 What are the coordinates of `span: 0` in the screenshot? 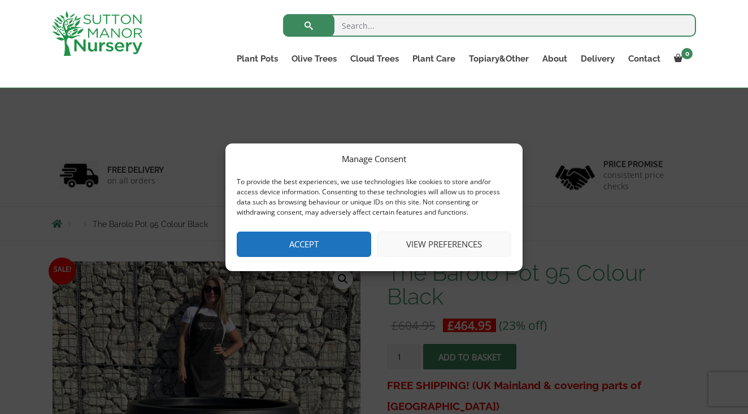 It's located at (687, 54).